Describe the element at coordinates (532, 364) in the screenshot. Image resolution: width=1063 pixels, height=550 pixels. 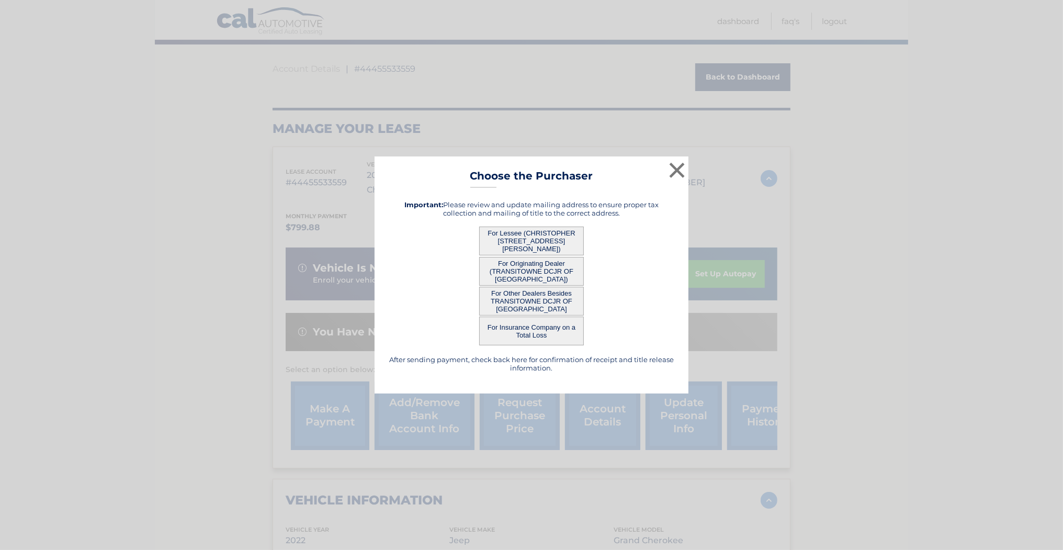
I see `h5: After sending payment, check back here for confirmation of receipt and title release information.` at that location.